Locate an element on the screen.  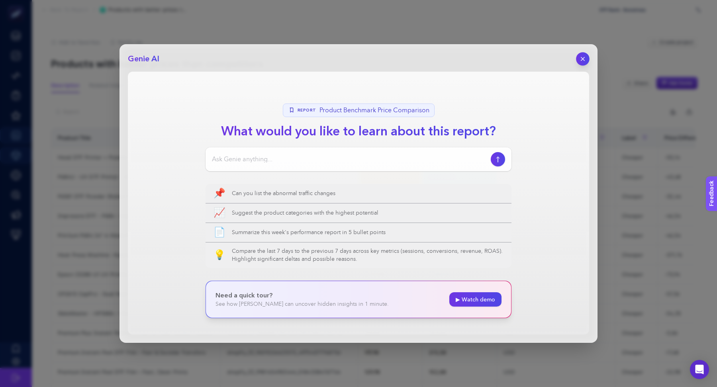
span: Suggest the product categories with the highest potential is located at coordinates (367, 213).